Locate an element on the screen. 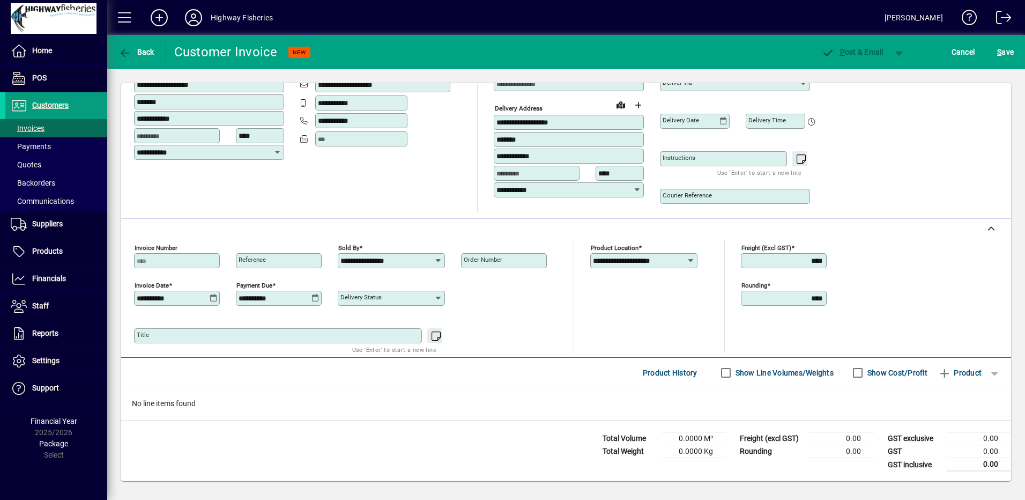  mat-label: Title is located at coordinates (143, 334).